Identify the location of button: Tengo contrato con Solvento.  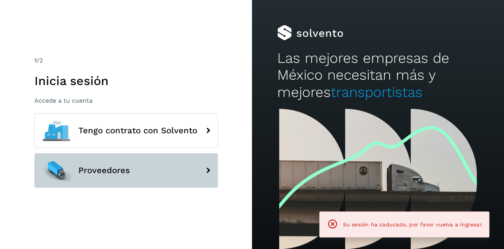
(126, 130).